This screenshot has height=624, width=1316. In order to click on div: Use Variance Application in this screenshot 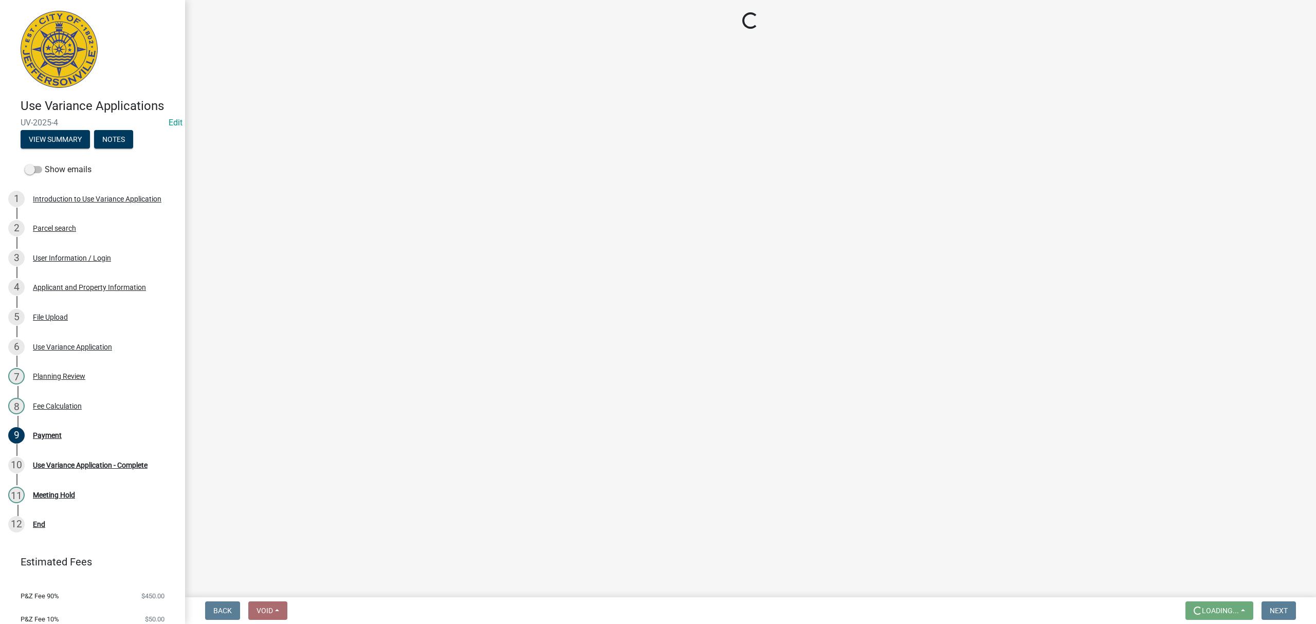, I will do `click(72, 347)`.